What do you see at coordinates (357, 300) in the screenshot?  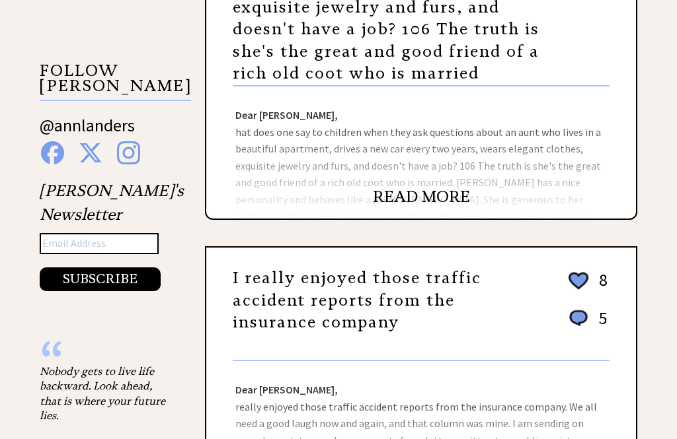 I see `a: I really enjoyed those traffic accident reports from the insurance company` at bounding box center [357, 300].